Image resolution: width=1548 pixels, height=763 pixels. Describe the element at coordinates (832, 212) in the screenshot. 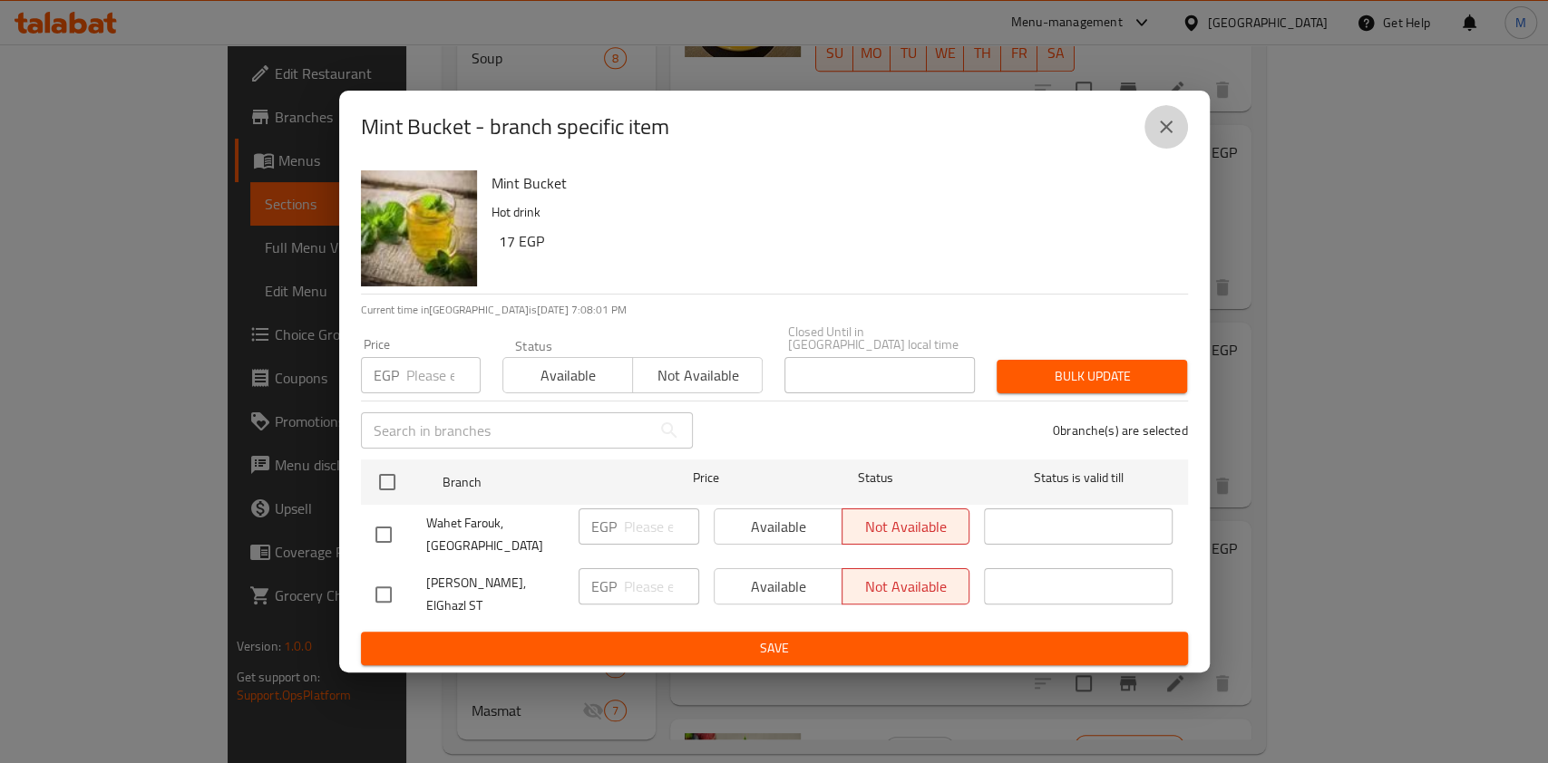

I see `p: Hot drink` at that location.